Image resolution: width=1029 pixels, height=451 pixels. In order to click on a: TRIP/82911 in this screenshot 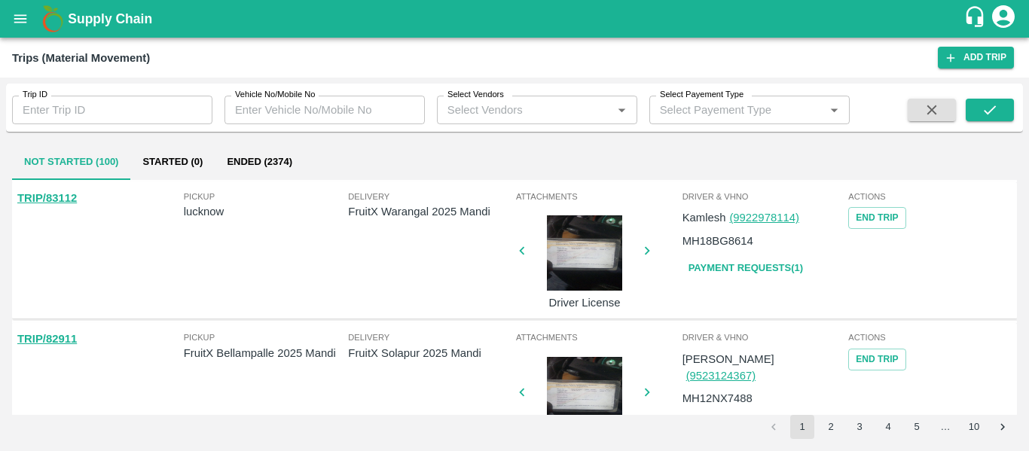, I will do `click(47, 339)`.